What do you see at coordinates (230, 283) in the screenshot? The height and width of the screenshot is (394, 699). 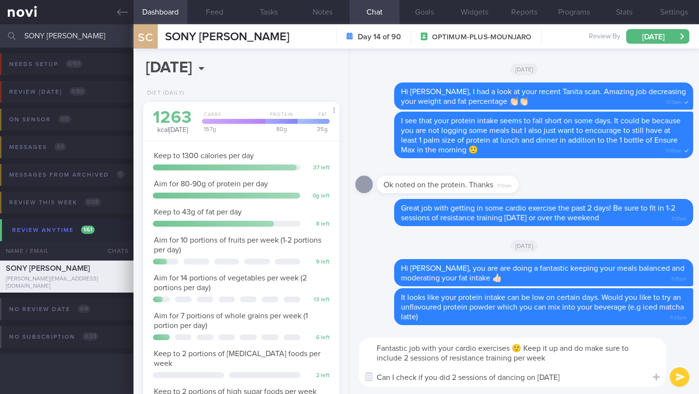 I see `span: Aim for 14 portions of vegetables per week (2 portions per day)` at bounding box center [230, 283].